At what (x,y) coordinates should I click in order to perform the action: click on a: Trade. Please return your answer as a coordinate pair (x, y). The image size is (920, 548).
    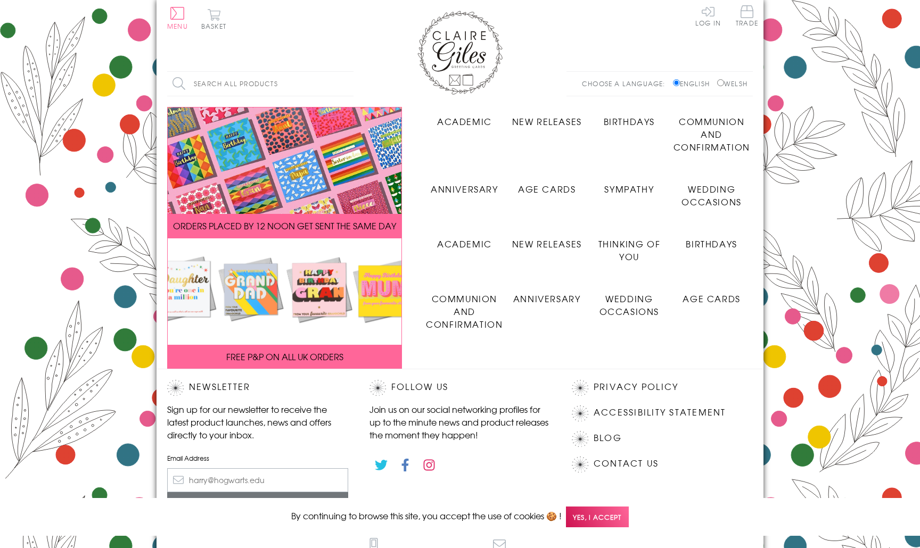
    Looking at the image, I should click on (747, 16).